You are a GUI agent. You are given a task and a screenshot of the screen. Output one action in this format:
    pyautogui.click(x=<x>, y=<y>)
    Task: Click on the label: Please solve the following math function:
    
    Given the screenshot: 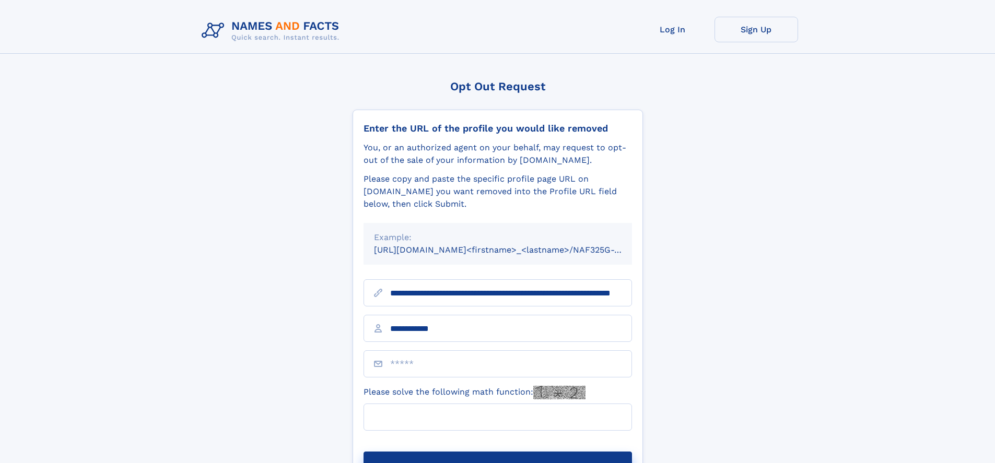 What is the action you would take?
    pyautogui.click(x=474, y=393)
    